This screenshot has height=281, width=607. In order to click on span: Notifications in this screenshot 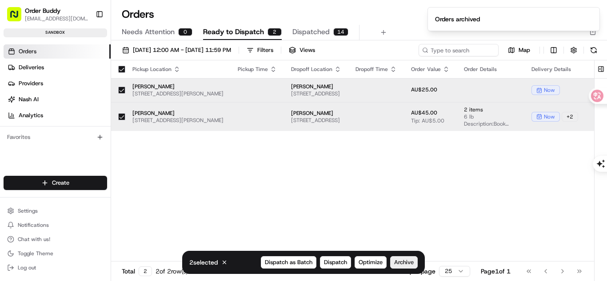, I will do `click(33, 225)`.